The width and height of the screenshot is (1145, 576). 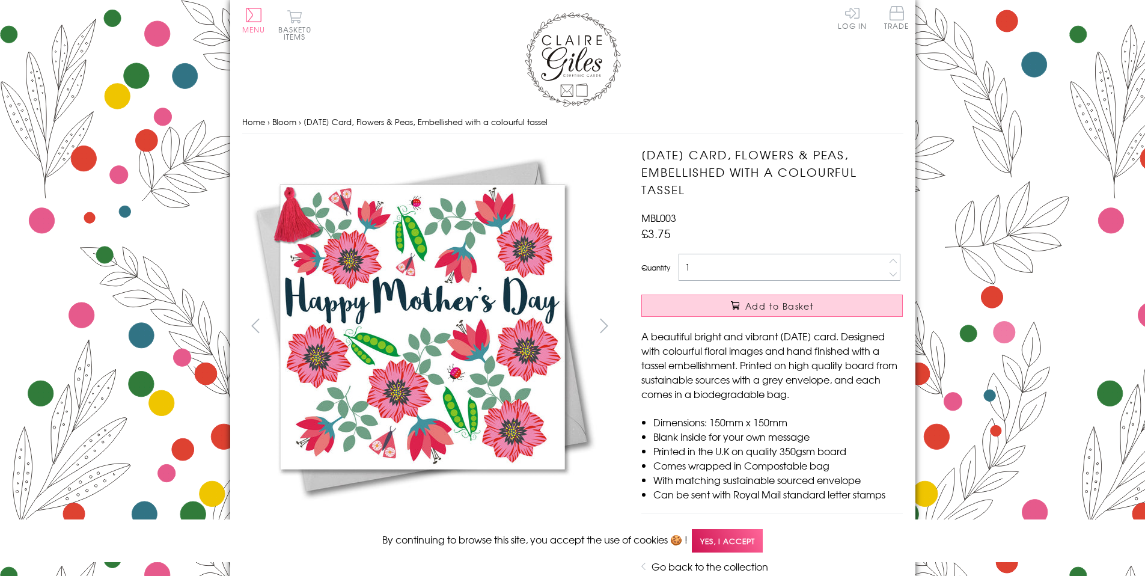 What do you see at coordinates (573, 59) in the screenshot?
I see `img: Claire Giles Greetings Cards` at bounding box center [573, 59].